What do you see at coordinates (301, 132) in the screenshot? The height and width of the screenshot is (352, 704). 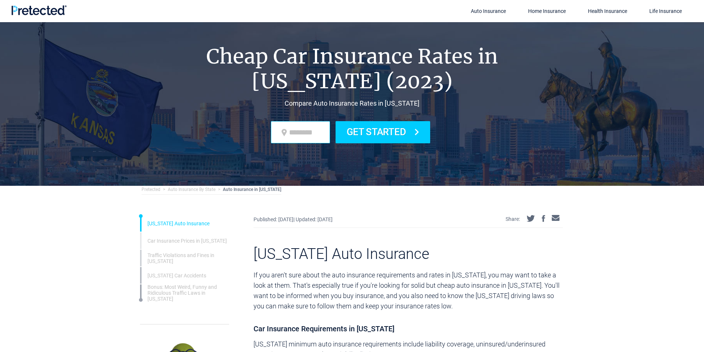 I see `input: zip code` at bounding box center [301, 132].